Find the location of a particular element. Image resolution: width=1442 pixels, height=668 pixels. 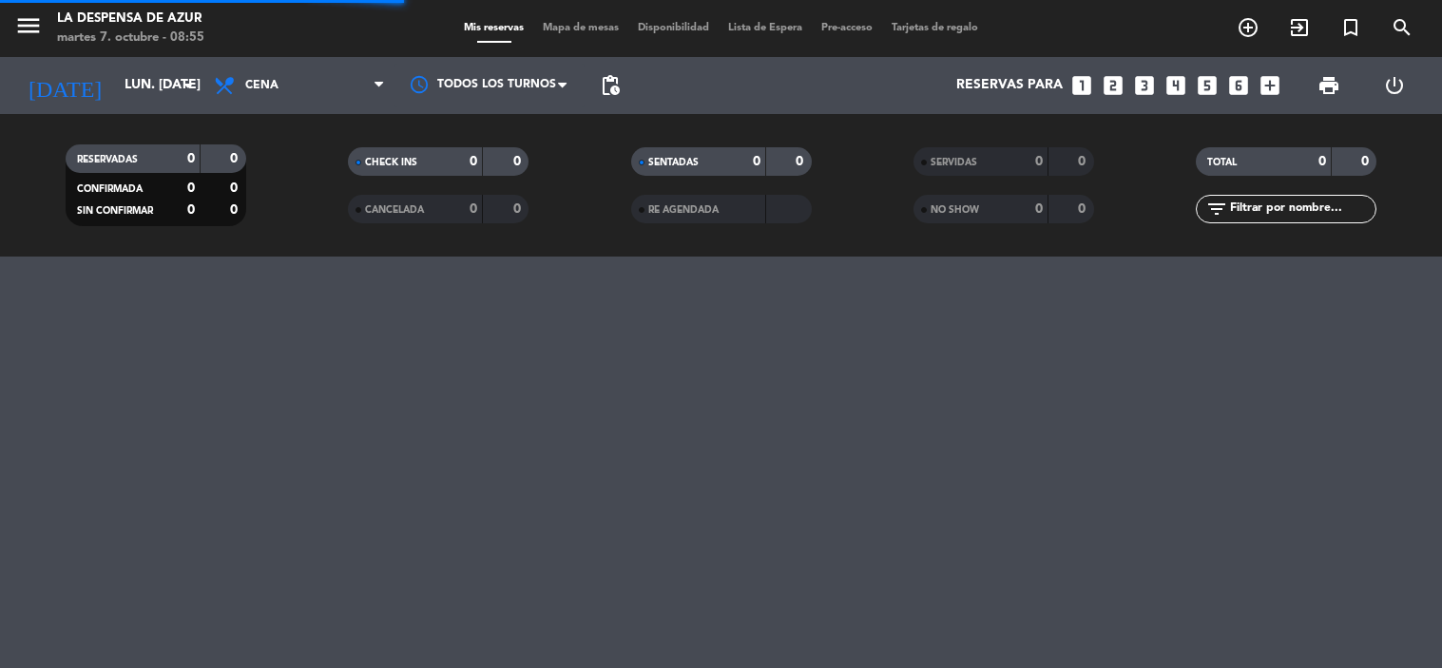

span: SENTADAS is located at coordinates (673, 163).